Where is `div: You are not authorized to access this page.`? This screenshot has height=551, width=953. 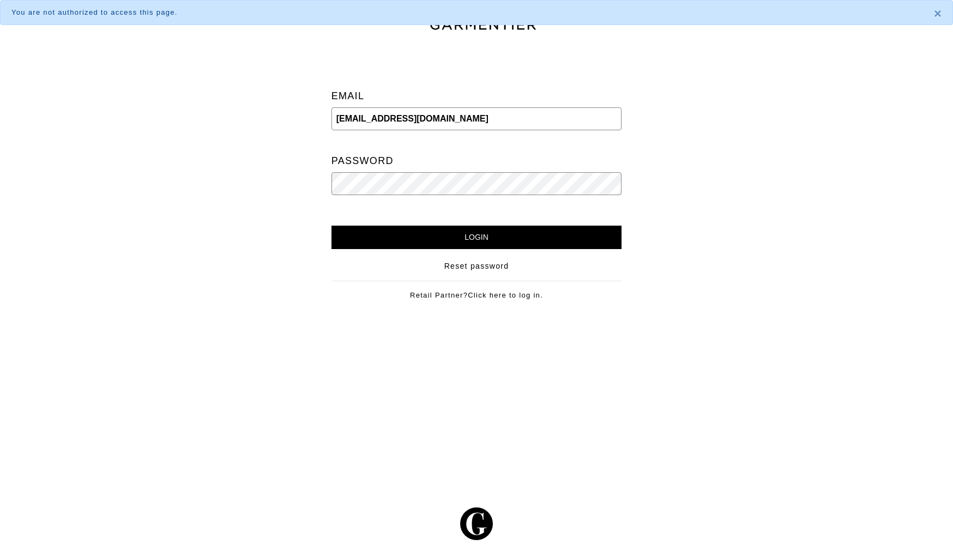
div: You are not authorized to access this page. is located at coordinates (464, 13).